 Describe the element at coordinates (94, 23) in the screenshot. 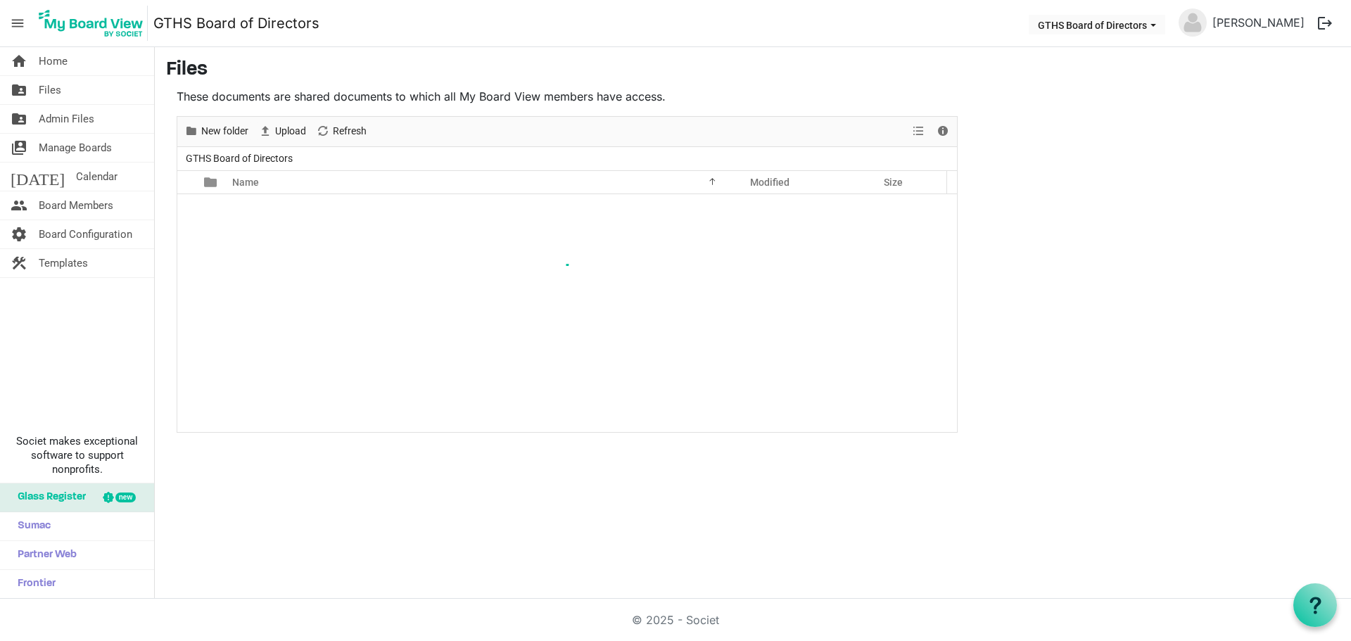

I see `a: My Board View Logo` at that location.